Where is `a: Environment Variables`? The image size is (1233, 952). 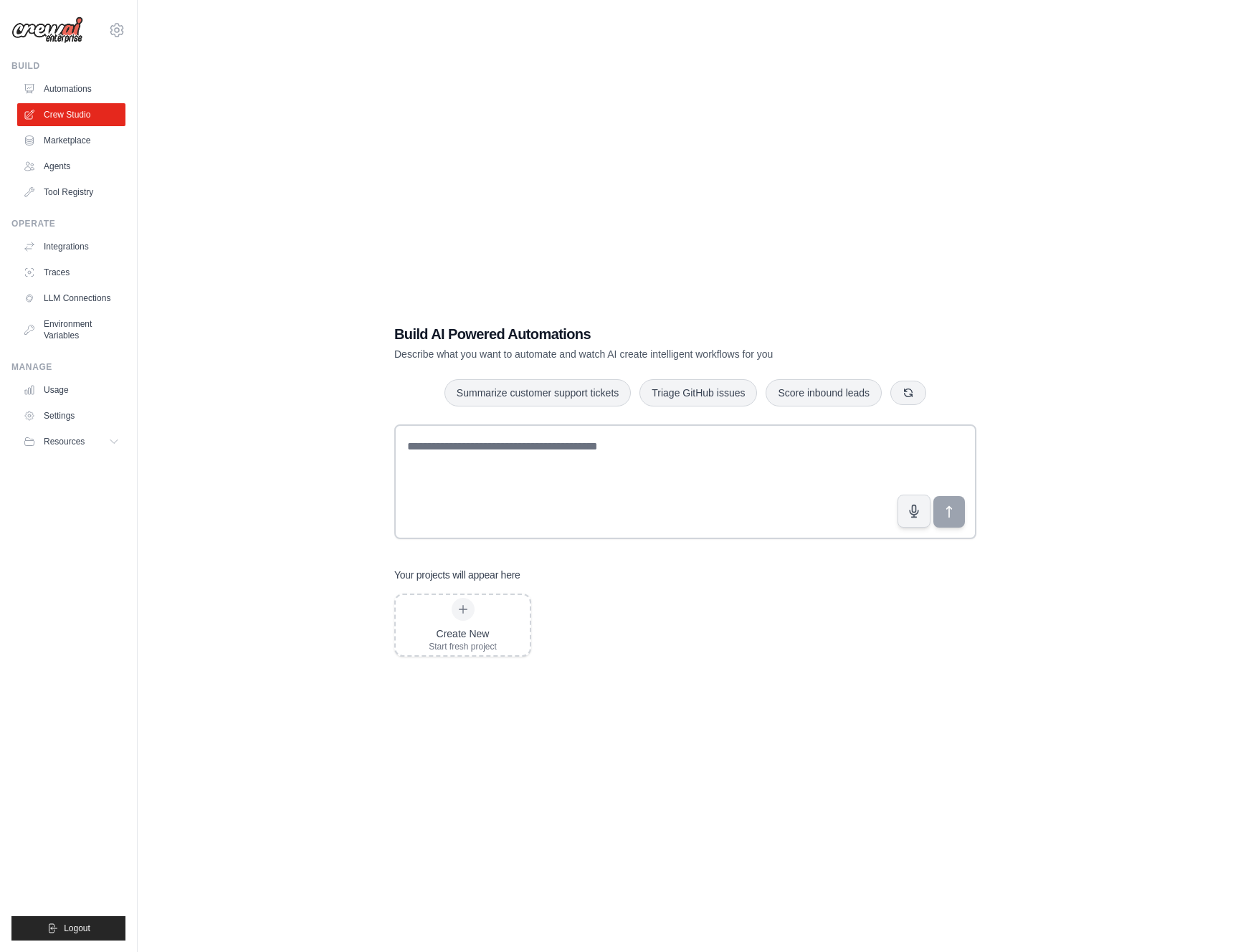
a: Environment Variables is located at coordinates (71, 330).